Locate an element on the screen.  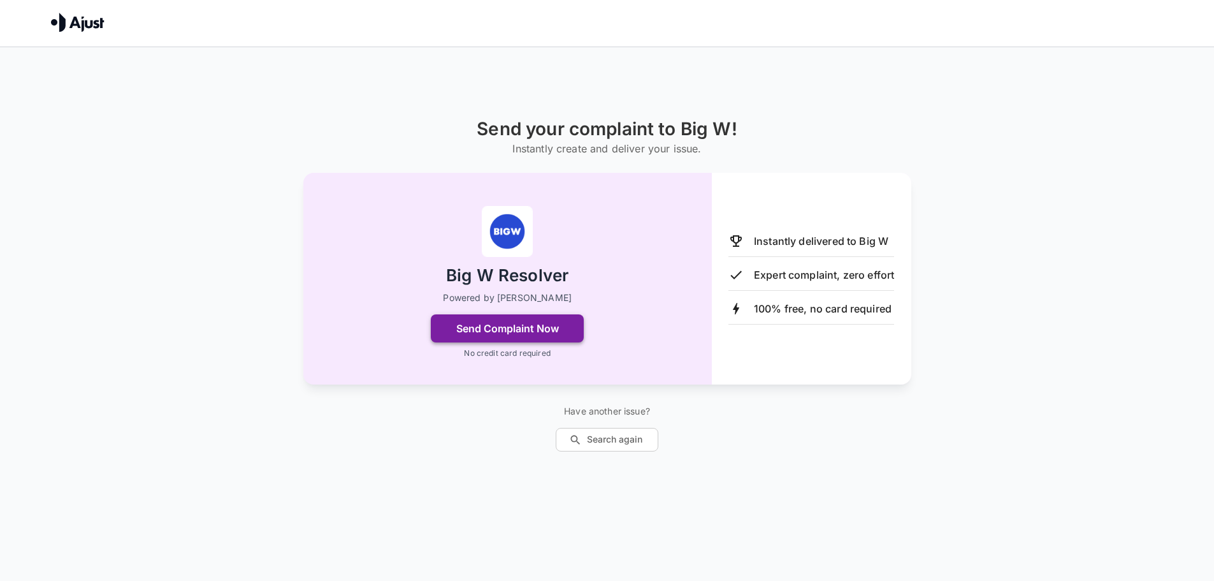
h1: Send your complaint to Big W! is located at coordinates (607, 129).